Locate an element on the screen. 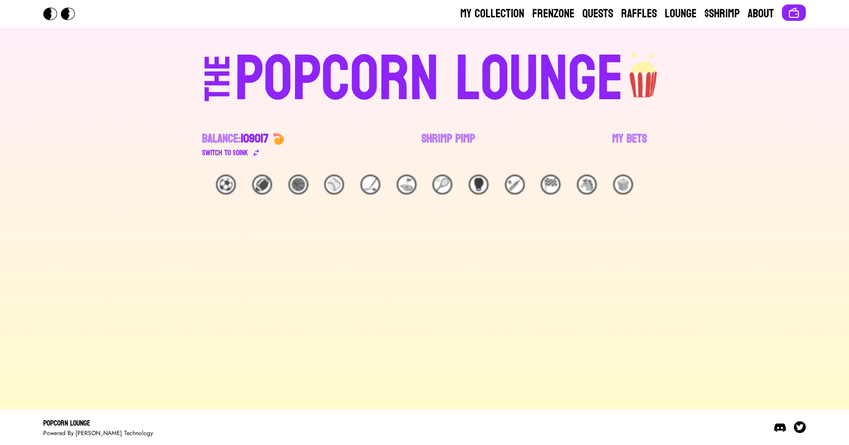 This screenshot has height=445, width=849. a: Shrimp Pimp is located at coordinates (448, 145).